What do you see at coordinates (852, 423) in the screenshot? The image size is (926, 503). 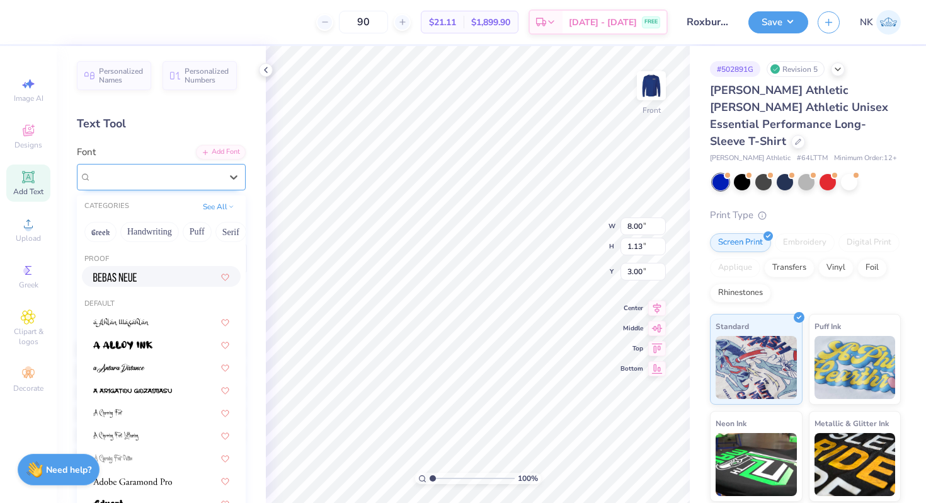 I see `span: Metallic & Glitter Ink` at bounding box center [852, 423].